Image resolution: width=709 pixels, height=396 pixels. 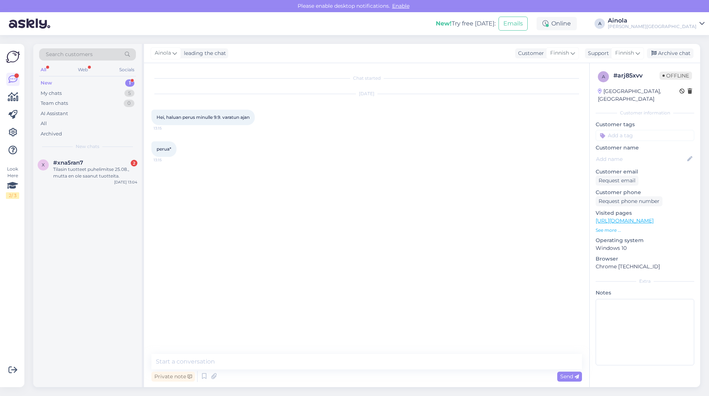 What do you see at coordinates (645, 213) in the screenshot?
I see `p: Visited pages` at bounding box center [645, 213].